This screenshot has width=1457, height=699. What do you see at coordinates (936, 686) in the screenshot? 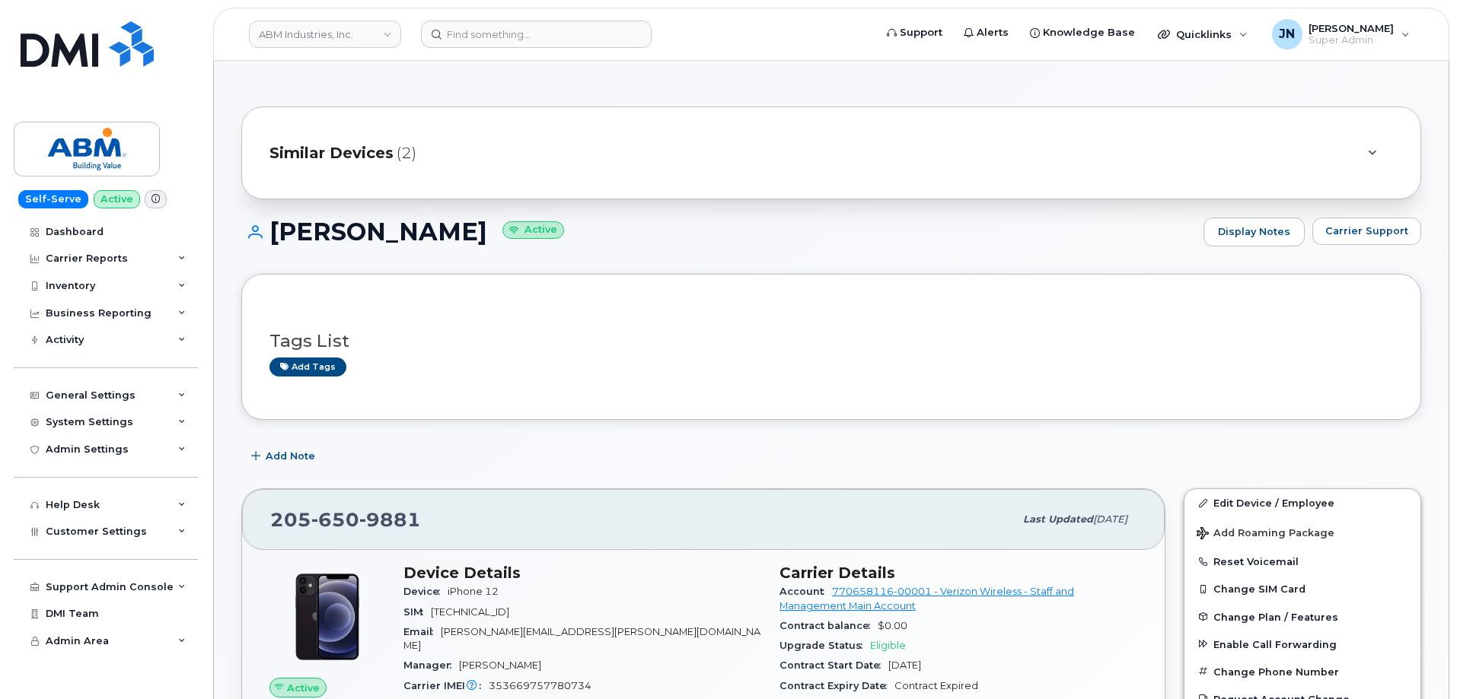
I see `span: Contract Expired` at bounding box center [936, 686].